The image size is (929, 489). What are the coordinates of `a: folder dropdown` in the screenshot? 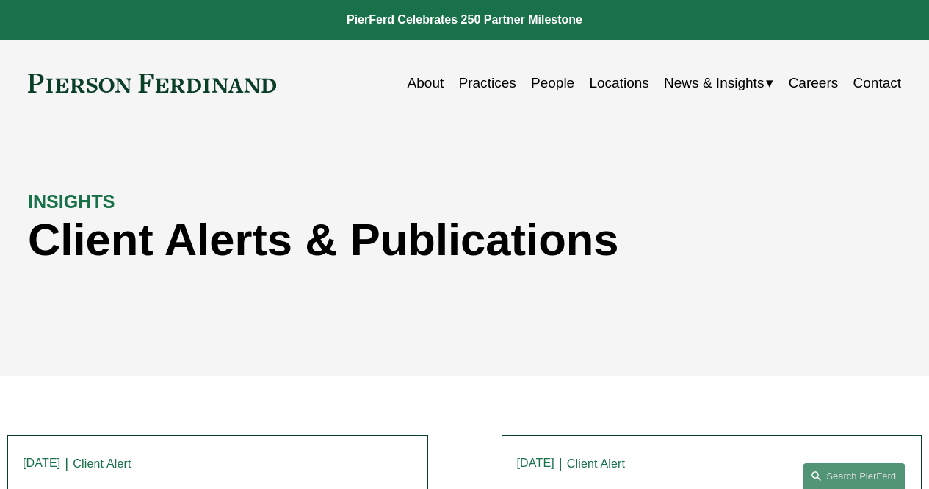 It's located at (718, 83).